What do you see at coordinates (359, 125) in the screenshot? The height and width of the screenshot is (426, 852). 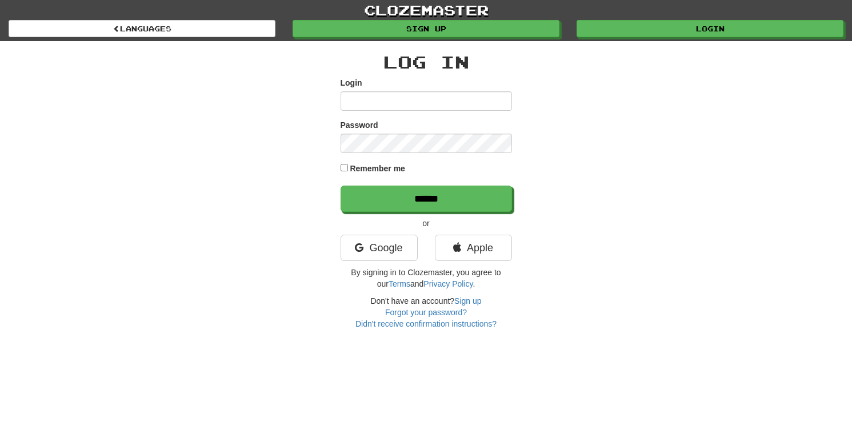 I see `label: Password` at bounding box center [359, 125].